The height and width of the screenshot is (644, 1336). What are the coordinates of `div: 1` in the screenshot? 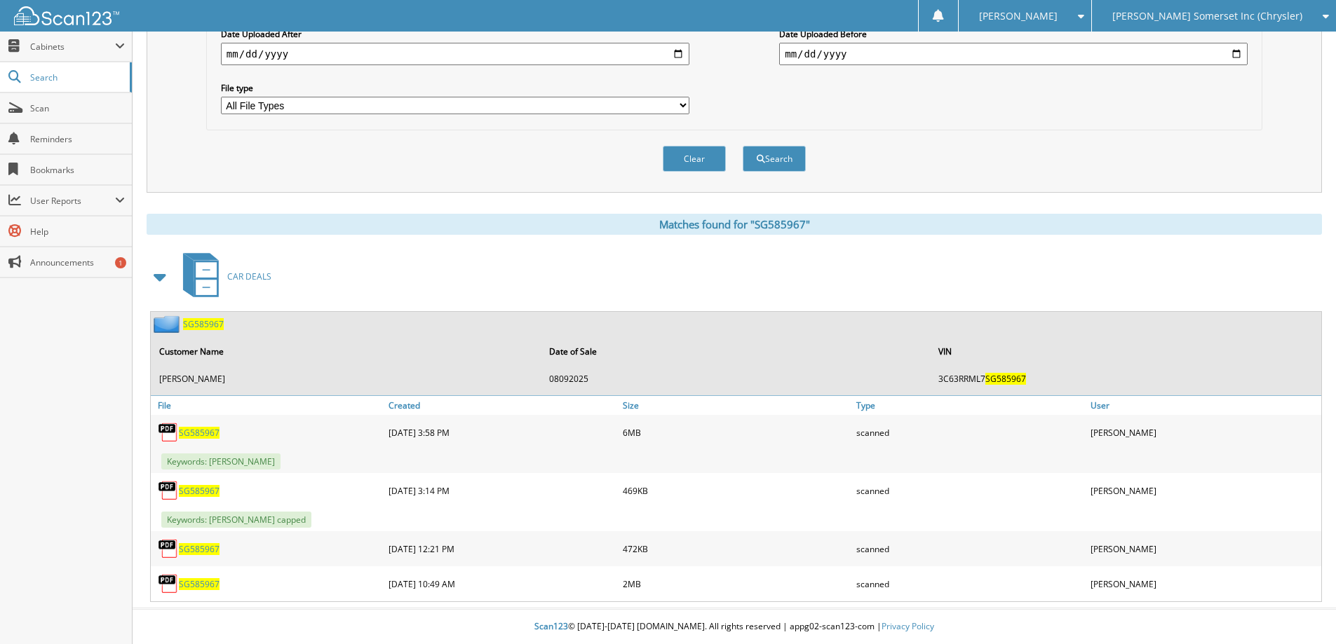 It's located at (121, 263).